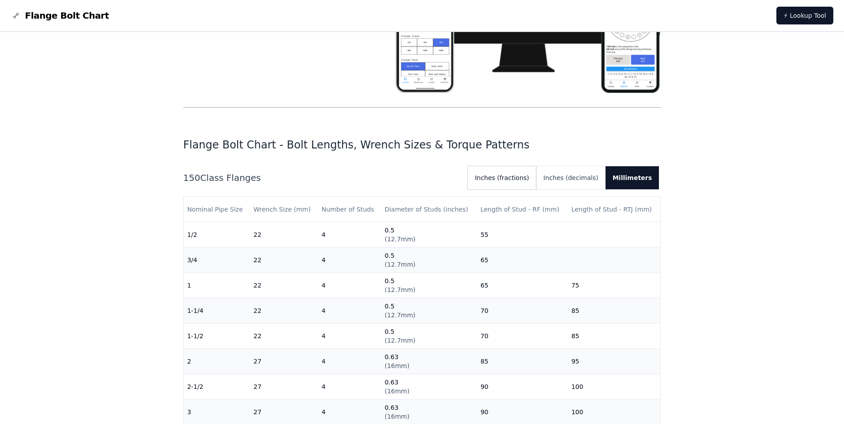 The height and width of the screenshot is (424, 844). Describe the element at coordinates (60, 16) in the screenshot. I see `a: Flange Bolt Chart LogoFlange Bolt Chart` at that location.